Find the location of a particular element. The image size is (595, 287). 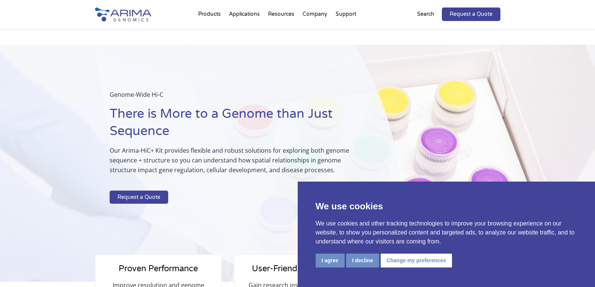

button: I decline is located at coordinates (363, 260).